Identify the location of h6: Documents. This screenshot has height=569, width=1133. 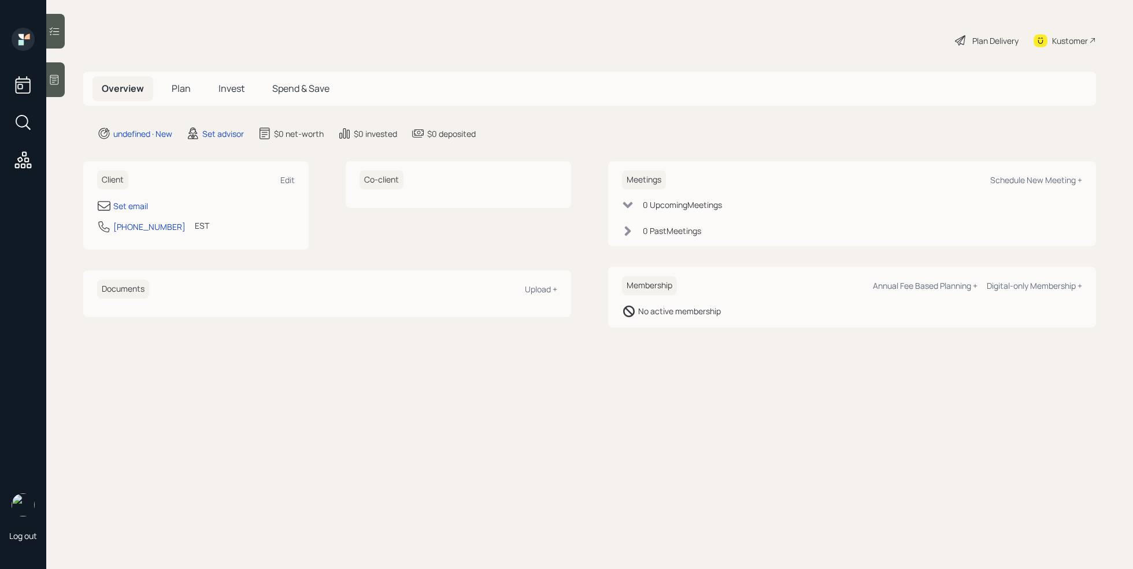
(123, 289).